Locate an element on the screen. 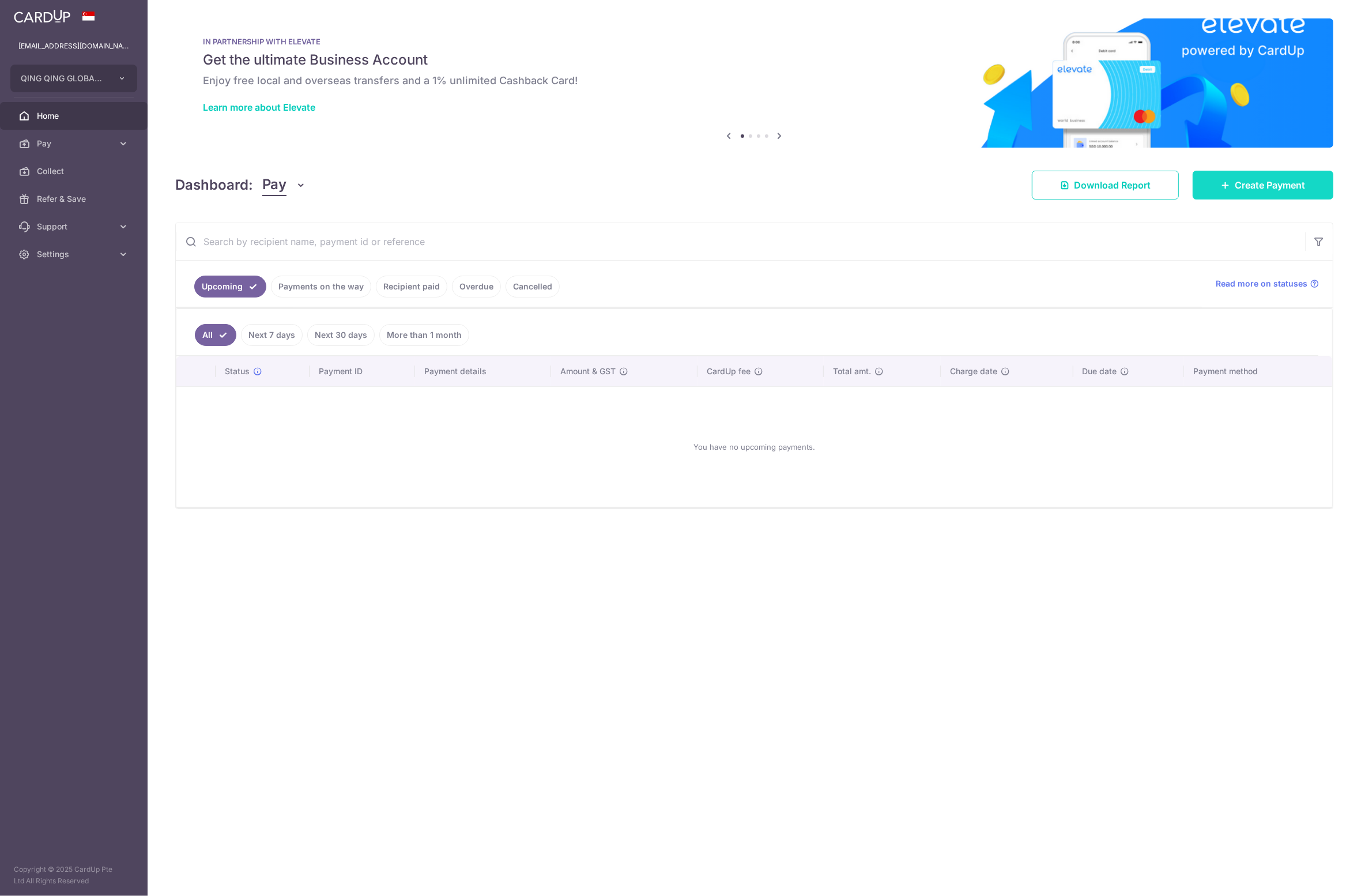 The width and height of the screenshot is (1361, 896). a: More than 1 month is located at coordinates (425, 335).